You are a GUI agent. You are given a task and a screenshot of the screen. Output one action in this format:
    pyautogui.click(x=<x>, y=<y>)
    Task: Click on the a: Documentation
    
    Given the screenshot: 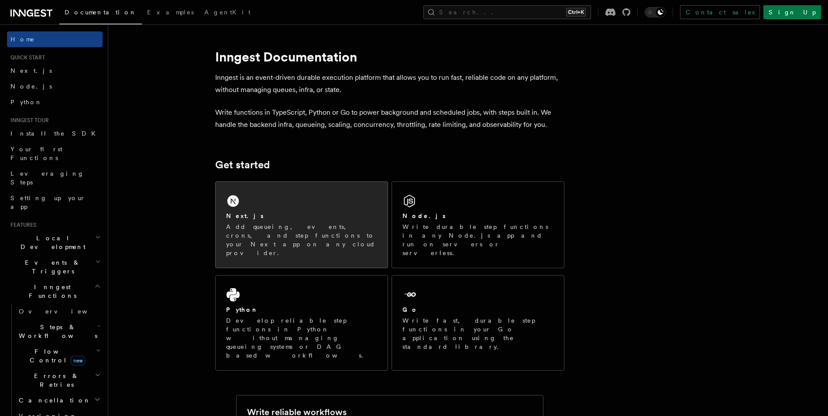 What is the action you would take?
    pyautogui.click(x=100, y=14)
    